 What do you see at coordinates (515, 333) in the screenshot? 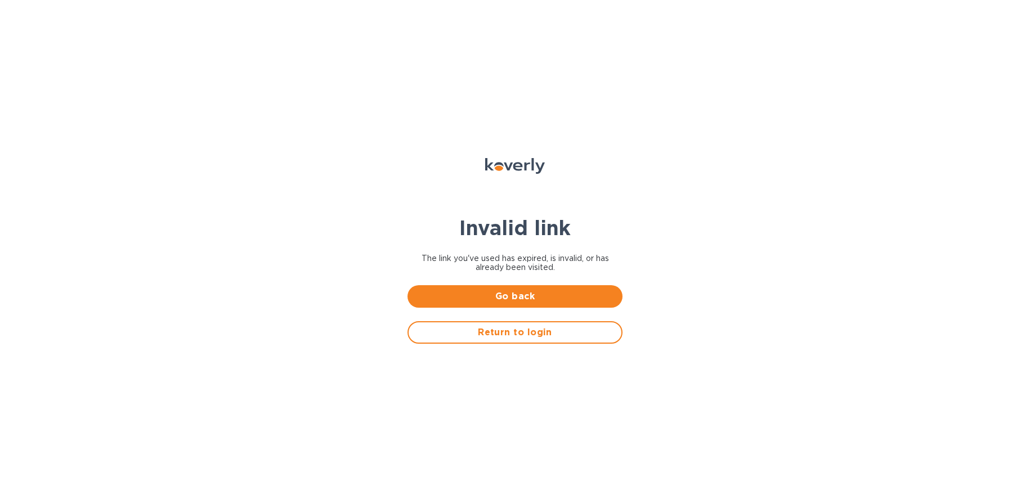
I see `span: Return to login` at bounding box center [515, 333].